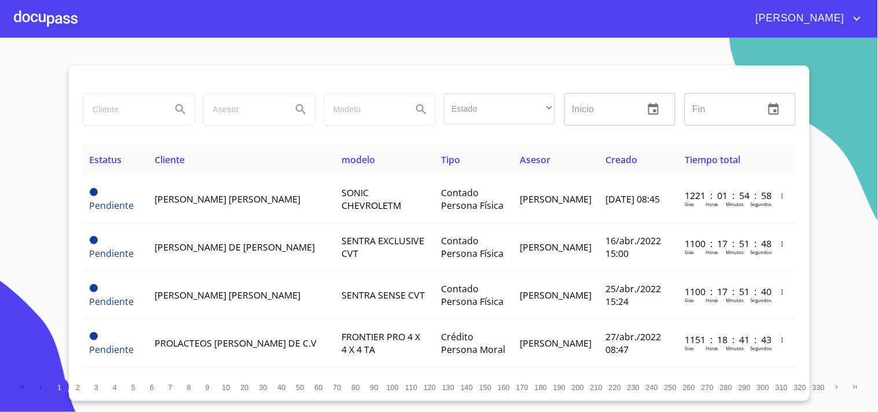 Image resolution: width=878 pixels, height=412 pixels. Describe the element at coordinates (78, 387) in the screenshot. I see `span: 2` at that location.